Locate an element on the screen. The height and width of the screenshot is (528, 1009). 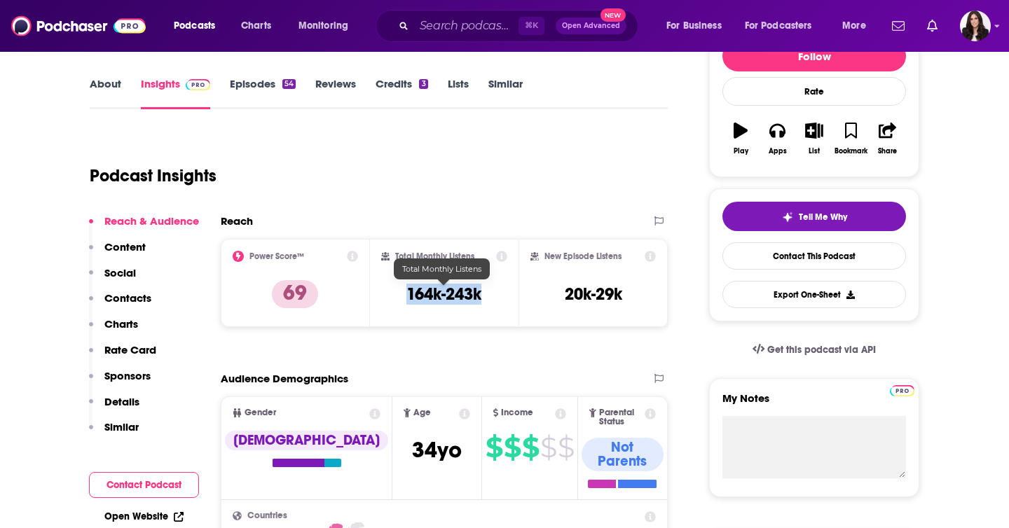
p: Social is located at coordinates (120, 273).